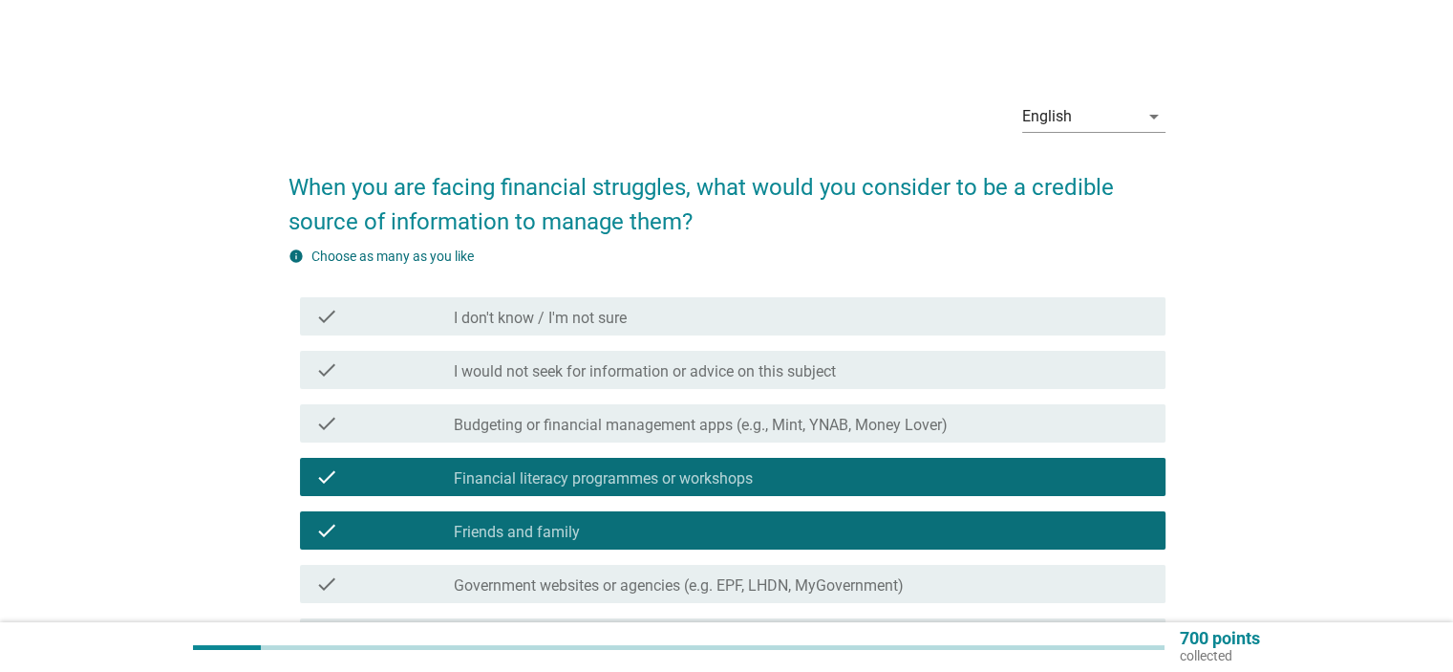  I want to click on p: collected, so click(1220, 655).